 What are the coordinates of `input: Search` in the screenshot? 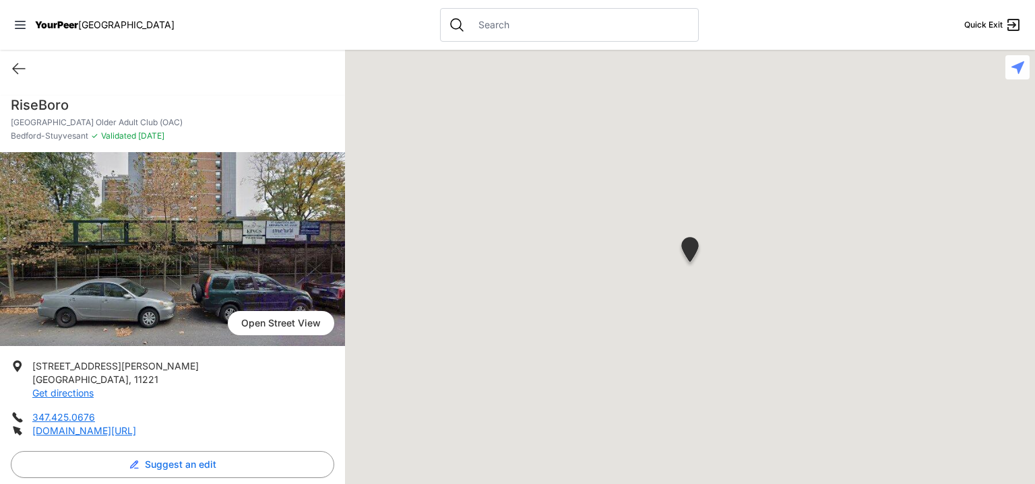 It's located at (580, 25).